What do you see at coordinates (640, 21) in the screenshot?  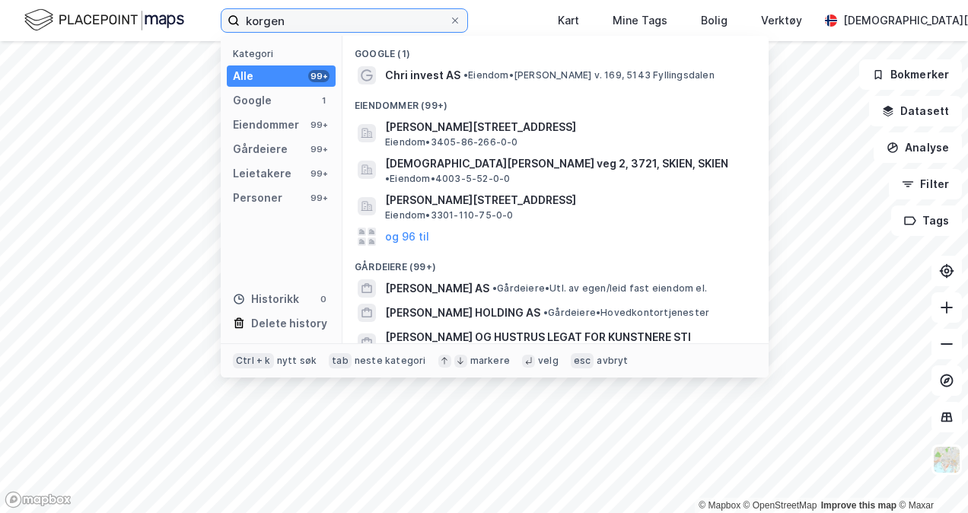 I see `div: Mine Tags` at bounding box center [640, 21].